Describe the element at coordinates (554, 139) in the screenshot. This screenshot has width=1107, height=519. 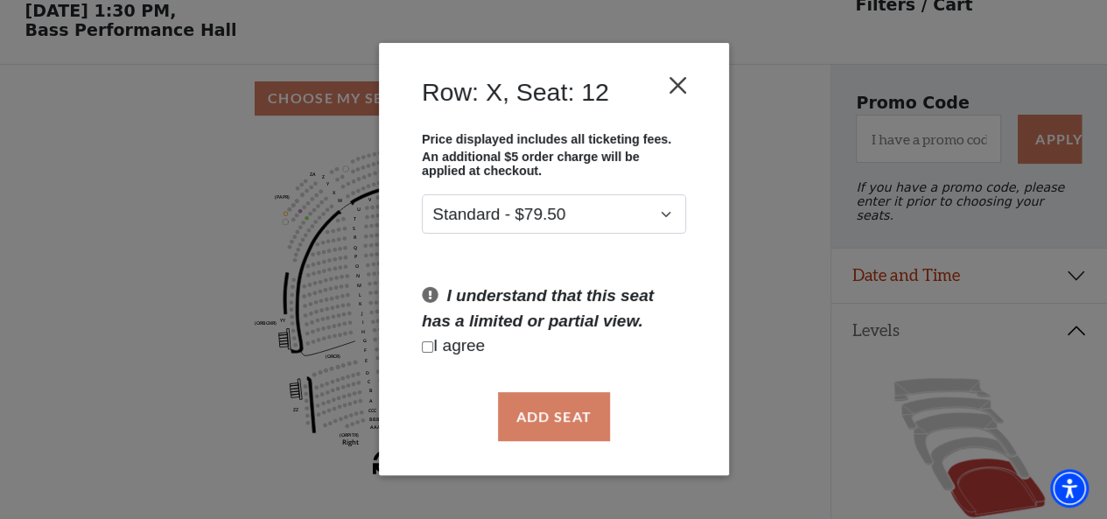
I see `p: Price displayed includes all ticketing fees.` at that location.